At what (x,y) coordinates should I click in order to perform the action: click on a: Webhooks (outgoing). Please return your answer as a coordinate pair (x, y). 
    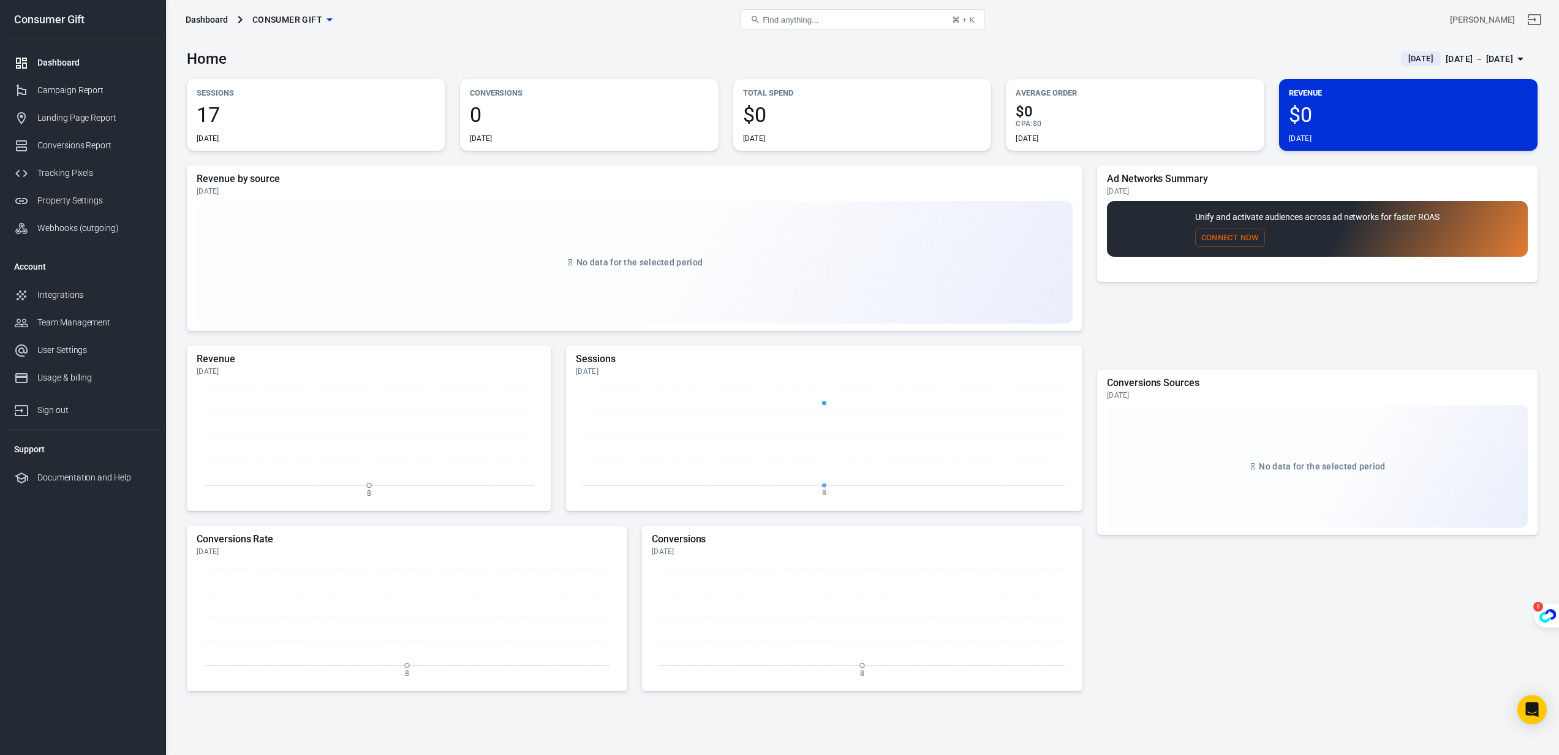
    Looking at the image, I should click on (83, 228).